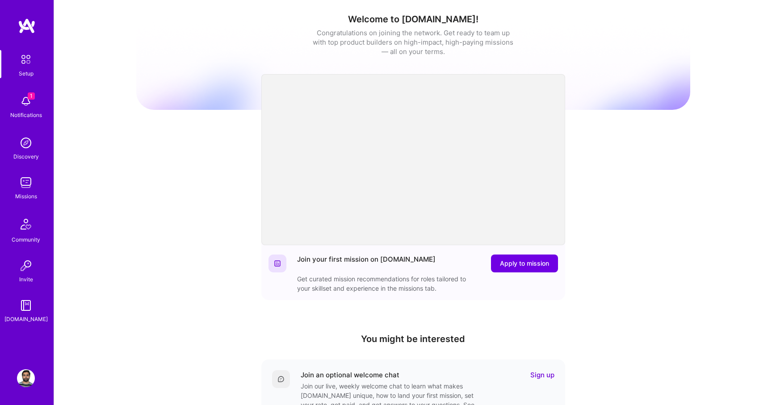  What do you see at coordinates (26, 279) in the screenshot?
I see `div: Invite` at bounding box center [26, 279].